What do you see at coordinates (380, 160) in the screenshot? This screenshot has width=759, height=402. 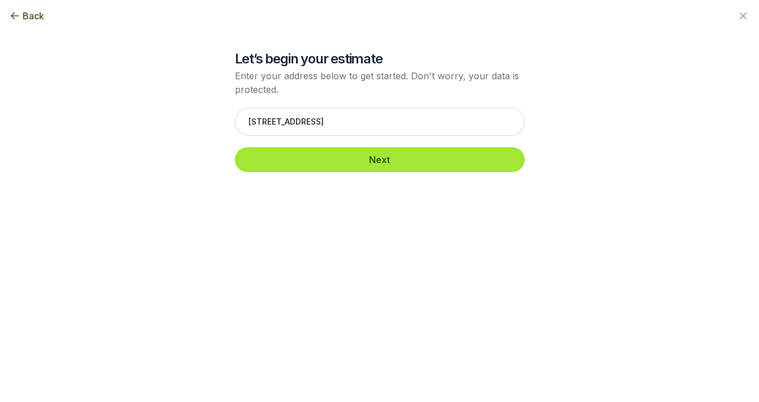 I see `button: Next` at bounding box center [380, 160].